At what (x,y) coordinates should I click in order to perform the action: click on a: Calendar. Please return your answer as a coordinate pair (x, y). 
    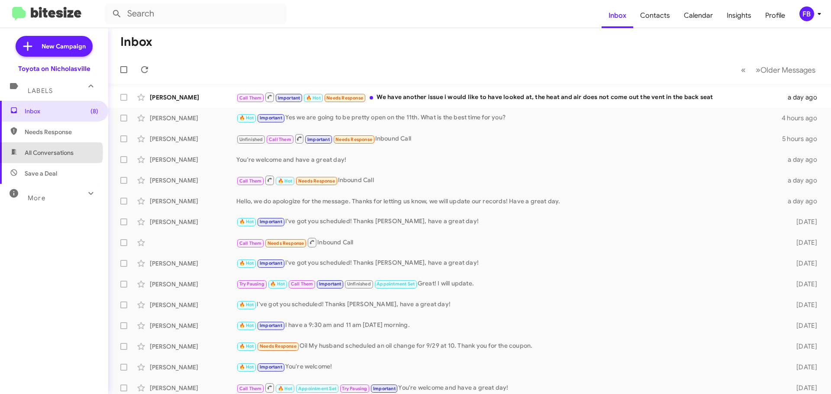
    Looking at the image, I should click on (698, 16).